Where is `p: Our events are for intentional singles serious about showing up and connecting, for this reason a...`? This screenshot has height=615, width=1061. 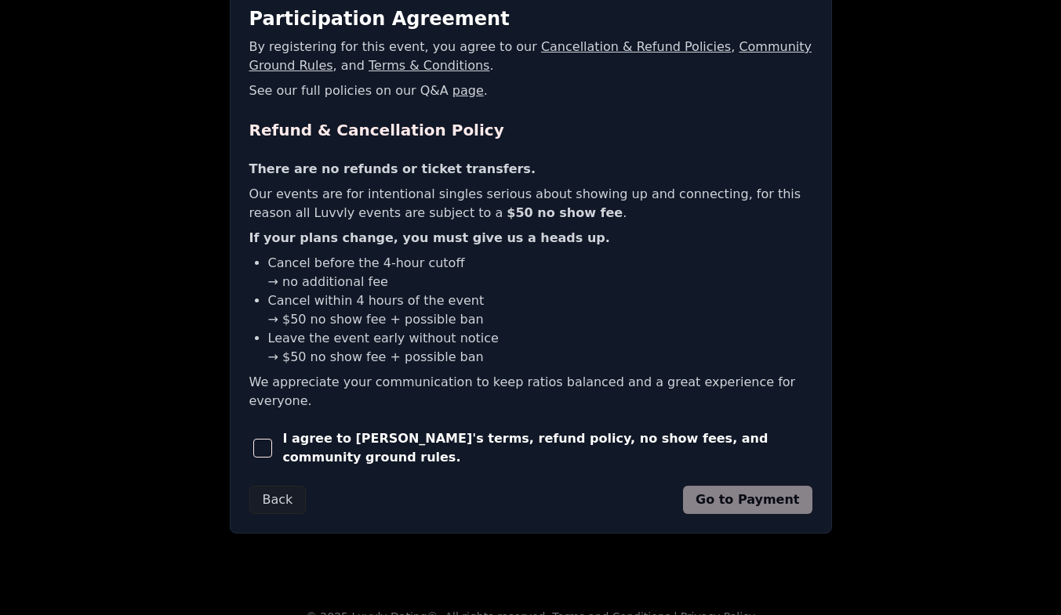
p: Our events are for intentional singles serious about showing up and connecting, for this reason a... is located at coordinates (531, 204).